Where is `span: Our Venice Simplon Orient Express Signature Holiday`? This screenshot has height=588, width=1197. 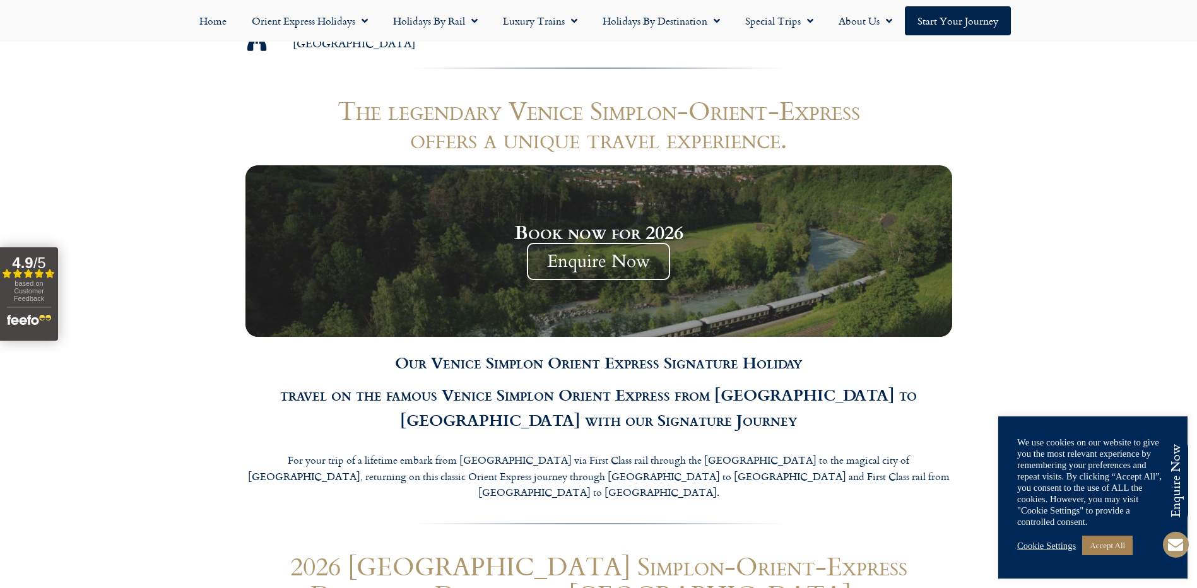 span: Our Venice Simplon Orient Express Signature Holiday is located at coordinates (598, 362).